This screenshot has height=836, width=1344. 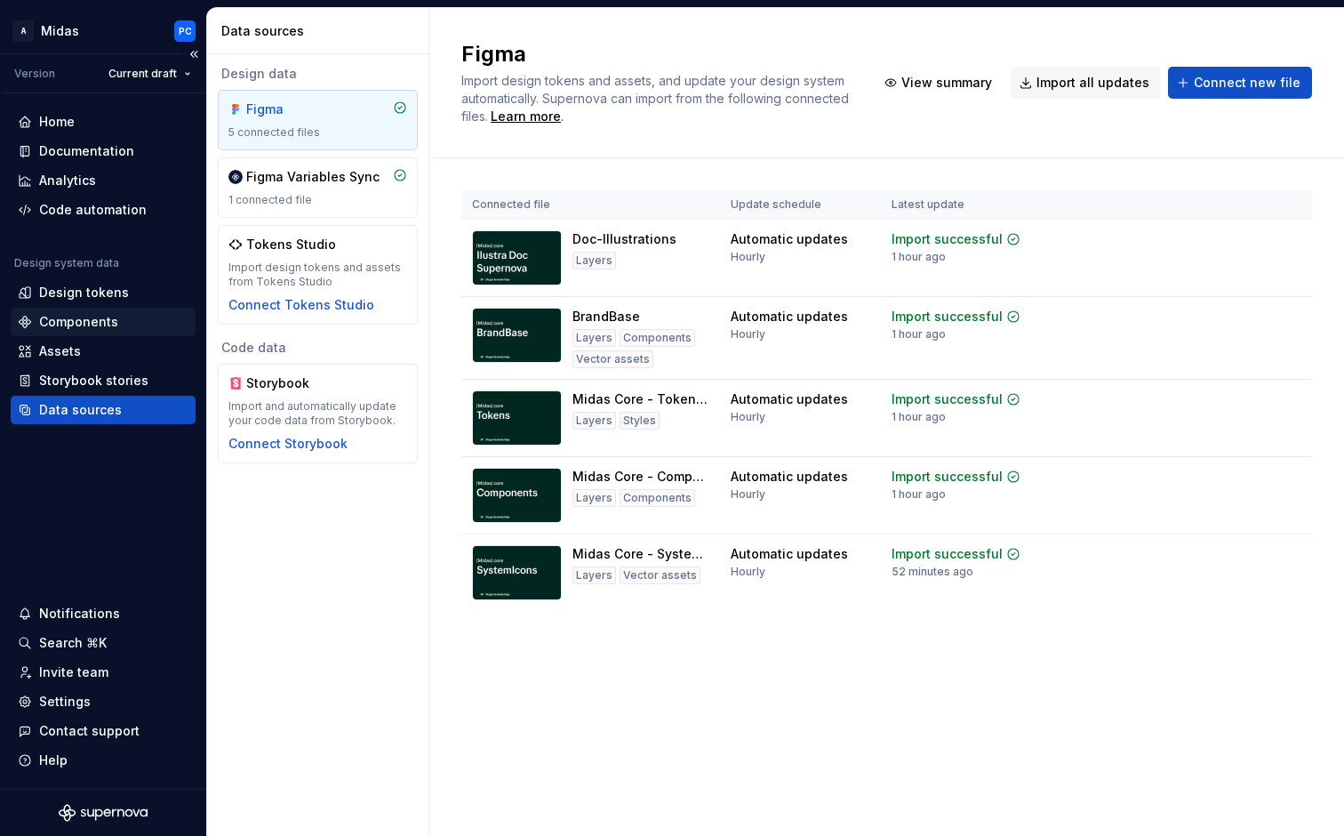 I want to click on div: PC, so click(x=185, y=31).